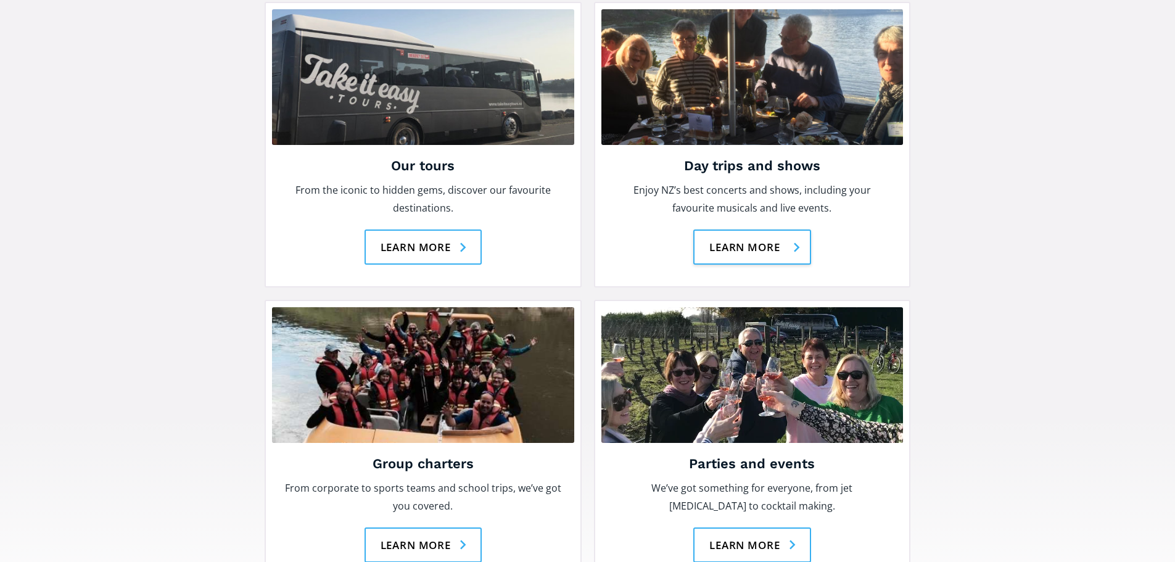  I want to click on img: A group of men and women standing in a vineyard clinking wine glasses, so click(752, 375).